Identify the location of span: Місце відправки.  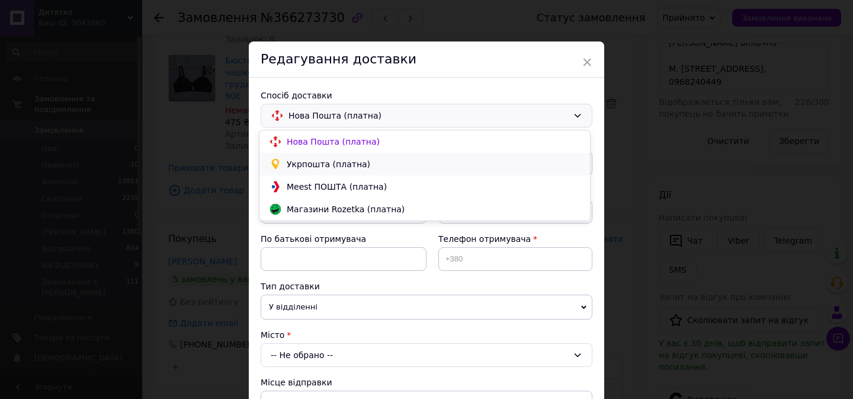
(296, 382).